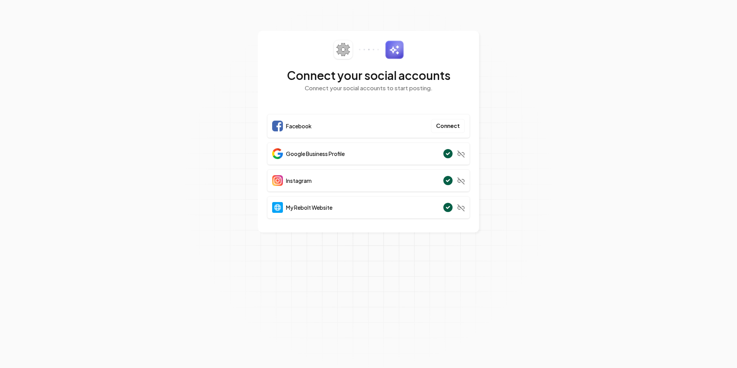 The width and height of the screenshot is (737, 368). What do you see at coordinates (369, 50) in the screenshot?
I see `img: connector-dots.svg` at bounding box center [369, 50].